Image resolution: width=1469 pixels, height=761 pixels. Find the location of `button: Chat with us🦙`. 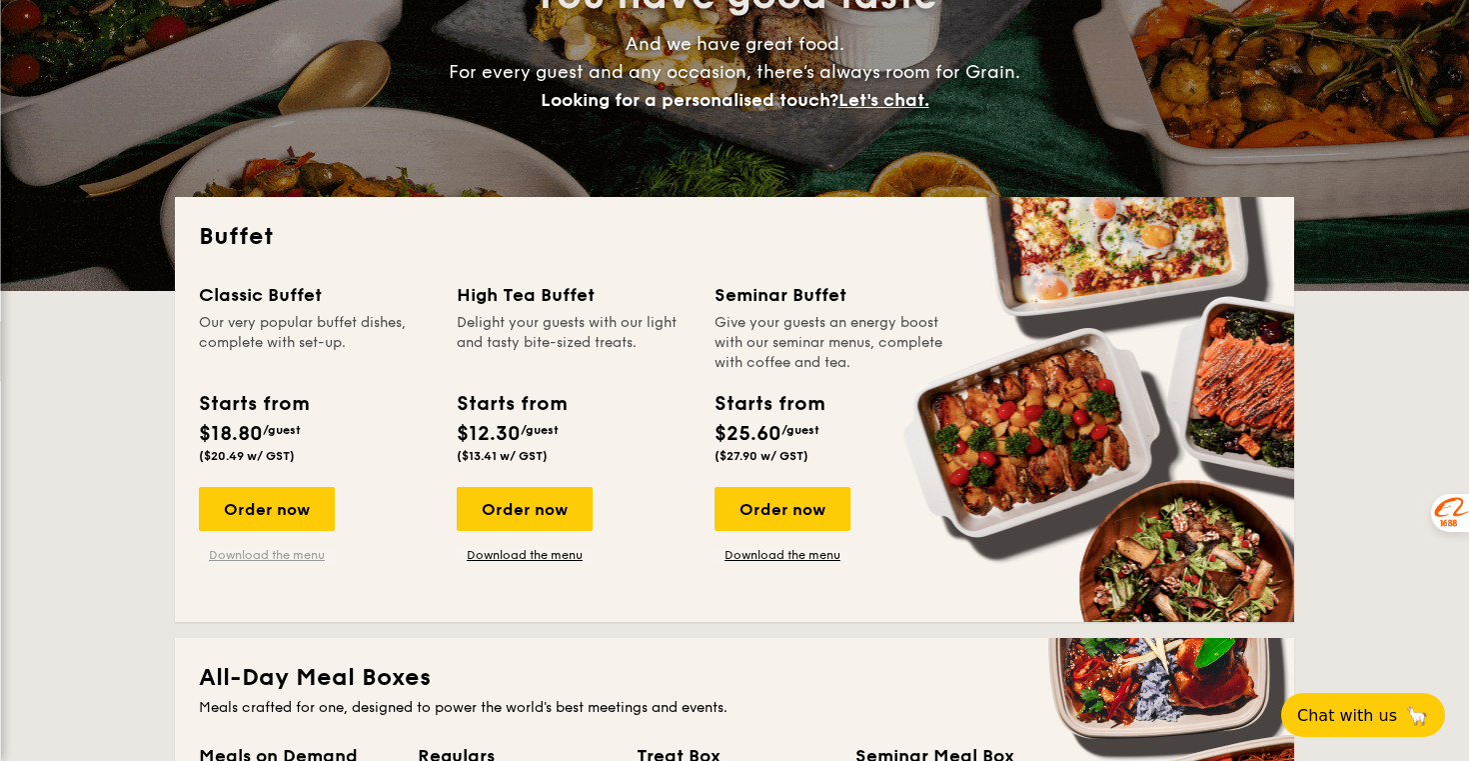

button: Chat with us🦙 is located at coordinates (1363, 715).